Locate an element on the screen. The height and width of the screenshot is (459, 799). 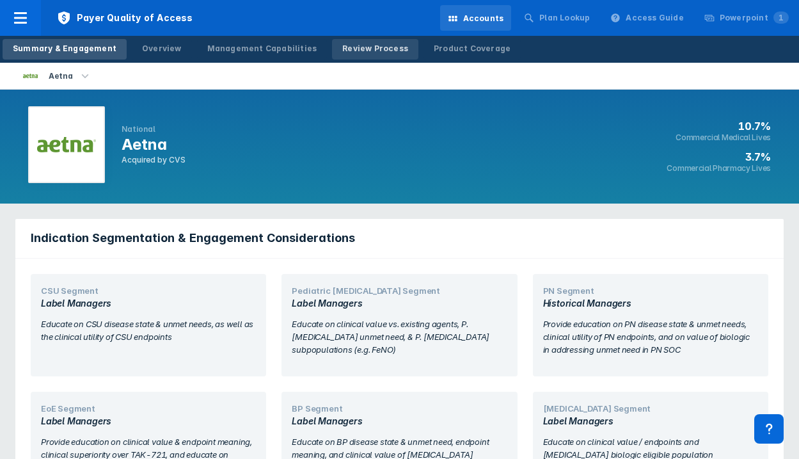
img: aetna.png is located at coordinates (67, 144).